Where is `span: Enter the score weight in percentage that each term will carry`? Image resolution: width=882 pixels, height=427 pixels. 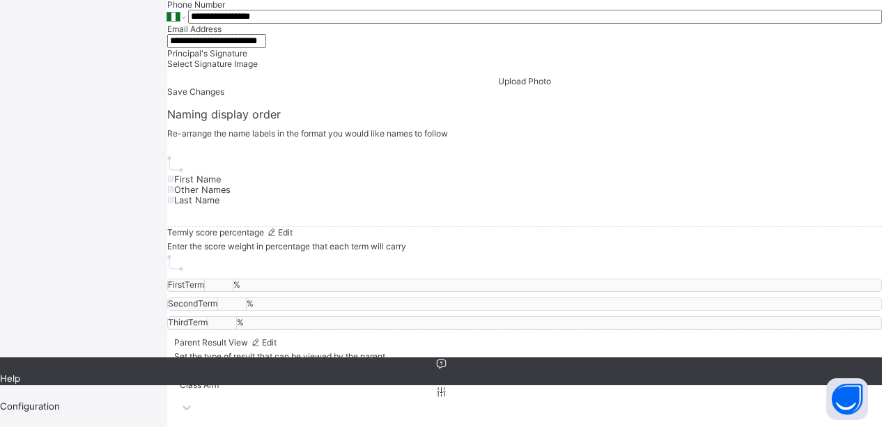 span: Enter the score weight in percentage that each term will carry is located at coordinates (525, 246).